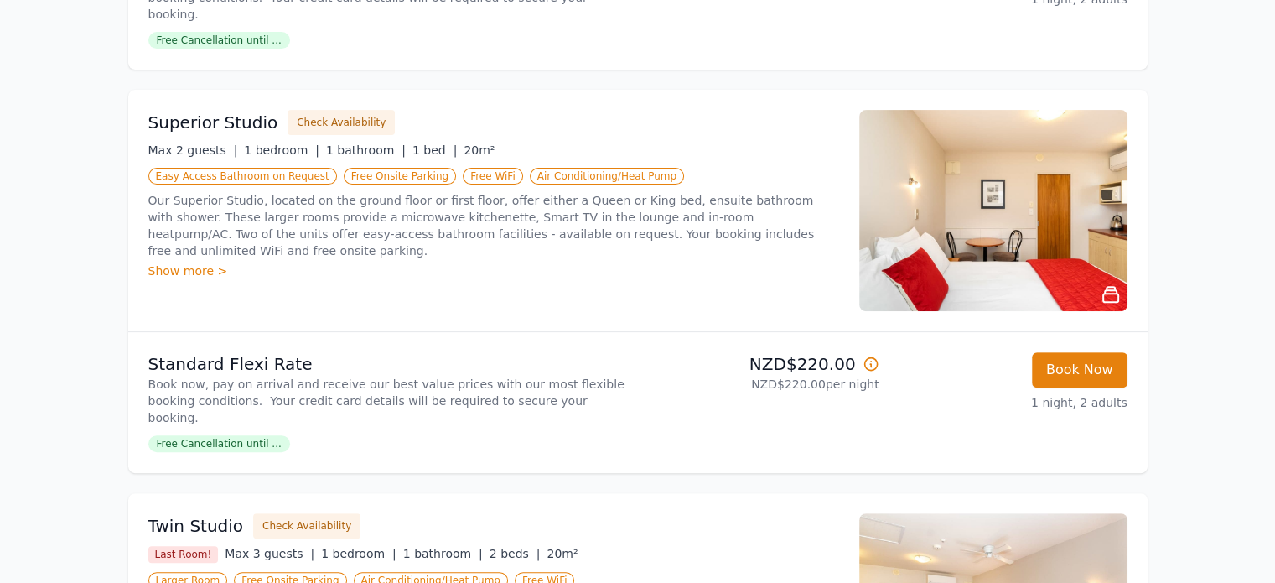 The height and width of the screenshot is (583, 1275). I want to click on p: Standard Flexi Rate, so click(390, 364).